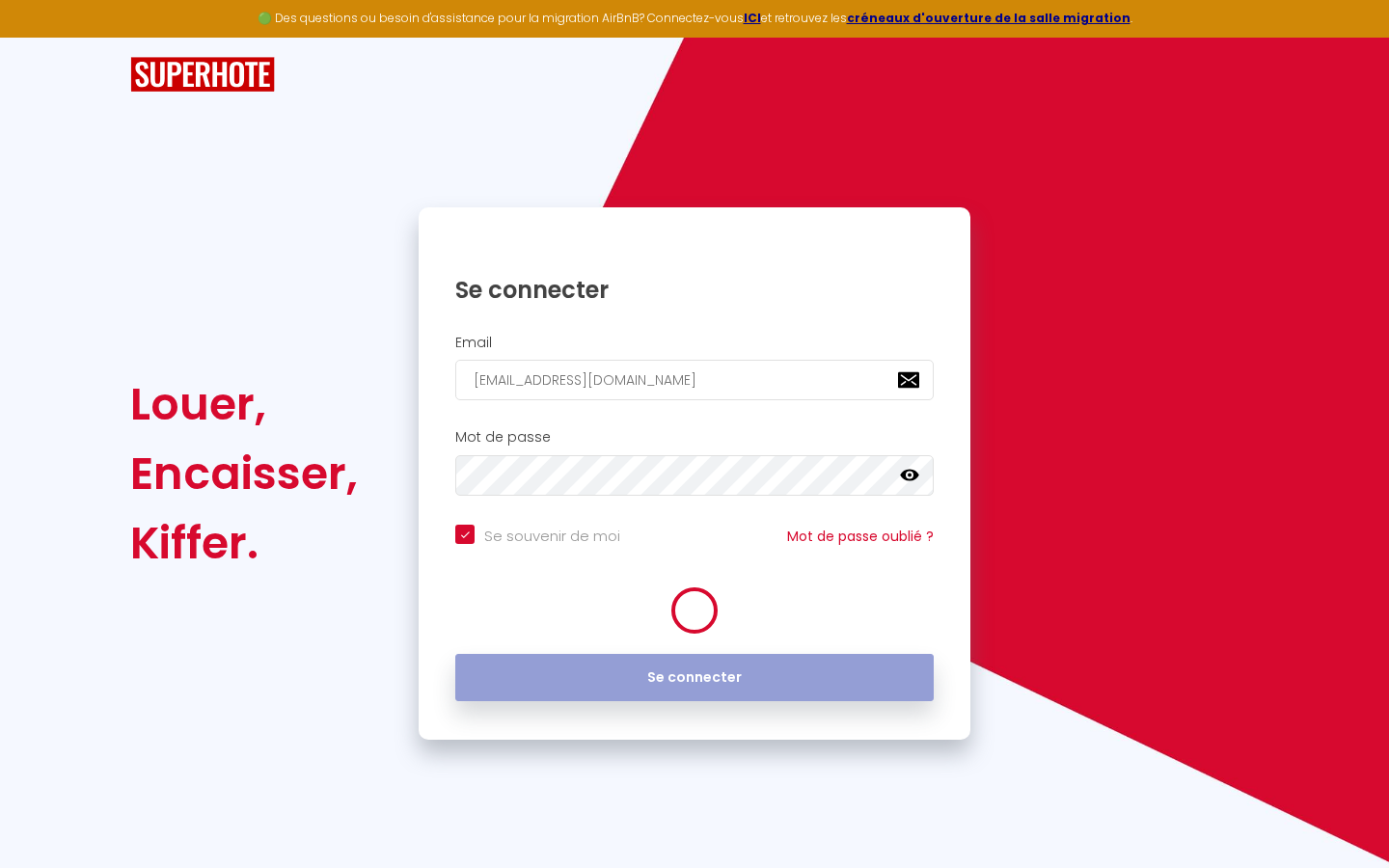 Image resolution: width=1389 pixels, height=868 pixels. I want to click on input: Ton Email, so click(694, 380).